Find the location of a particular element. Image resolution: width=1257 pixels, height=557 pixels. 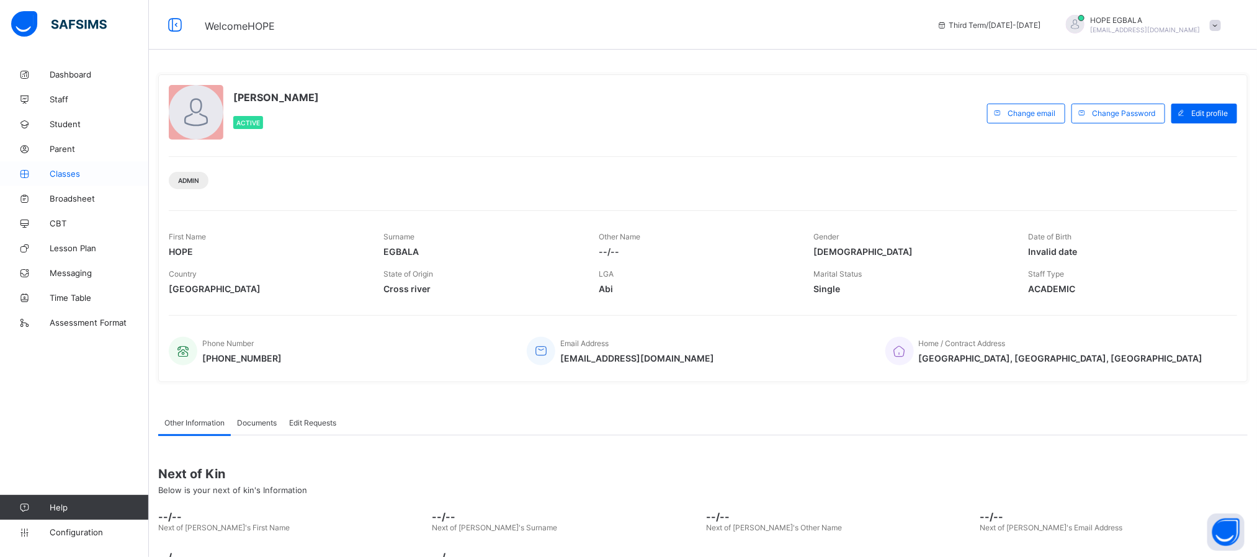

span: Edit Requests is located at coordinates (313, 423).